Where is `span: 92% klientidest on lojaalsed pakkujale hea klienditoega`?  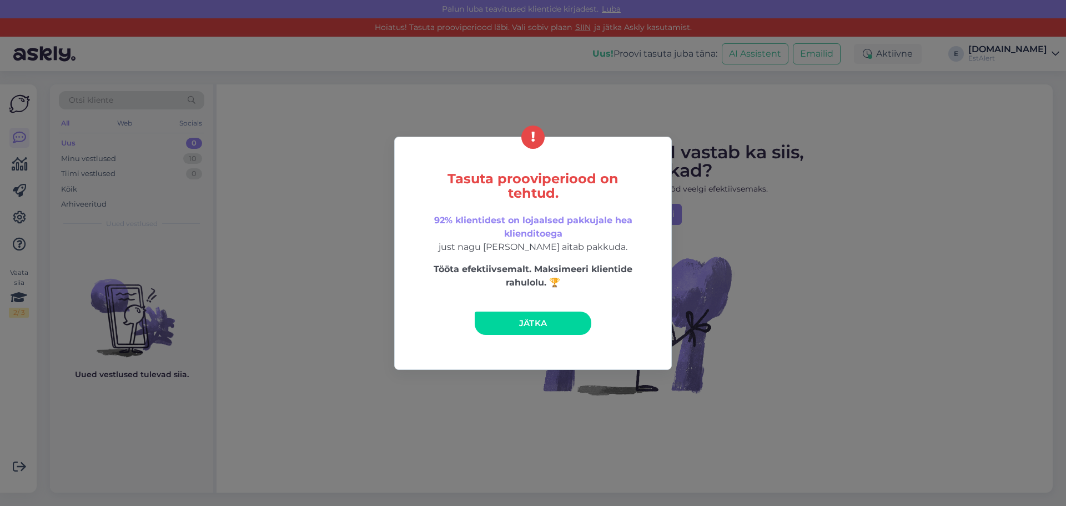
span: 92% klientidest on lojaalsed pakkujale hea klienditoega is located at coordinates (533, 226).